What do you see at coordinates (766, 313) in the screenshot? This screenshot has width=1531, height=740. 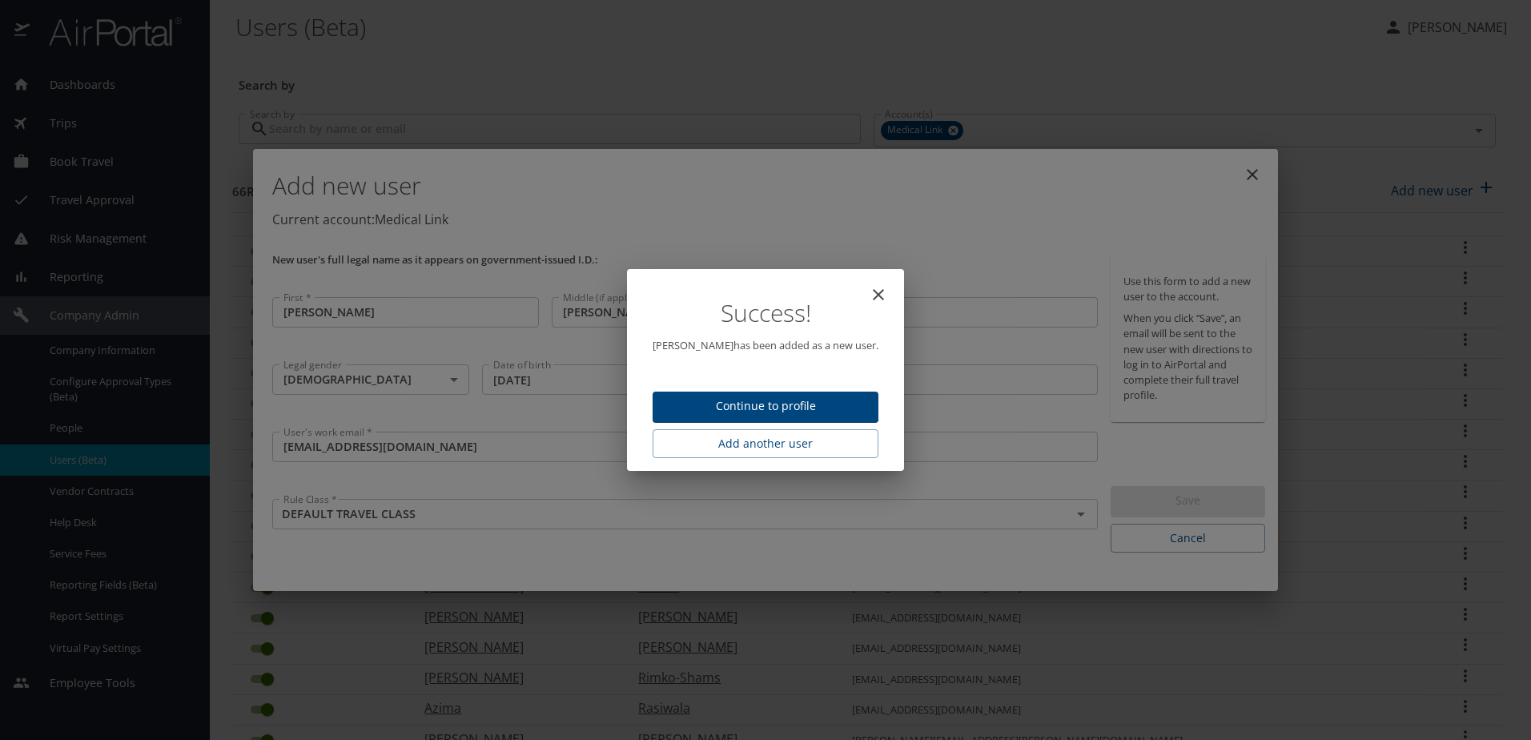 I see `h1: Success!` at bounding box center [766, 313].